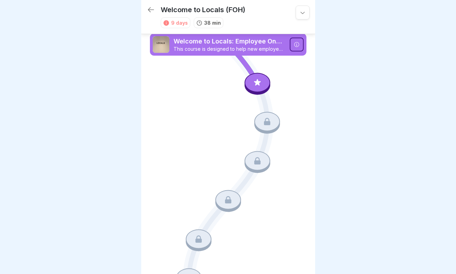 The width and height of the screenshot is (456, 274). What do you see at coordinates (161, 45) in the screenshot?
I see `img: u92mn12y46fqmtayugm310ns.png` at bounding box center [161, 45].